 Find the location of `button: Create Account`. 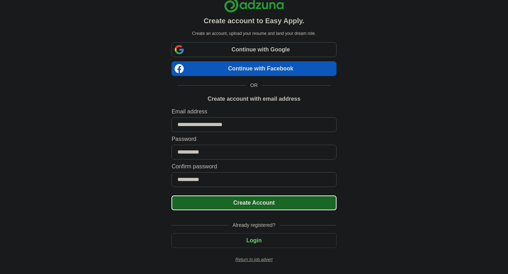

button: Create Account is located at coordinates (254, 203).